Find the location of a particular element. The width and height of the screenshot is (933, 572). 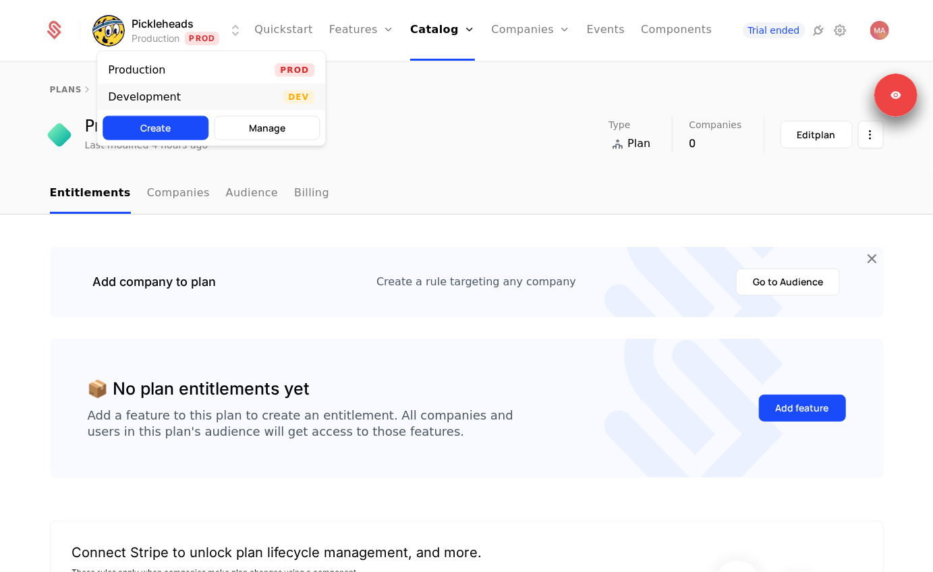

div: Development is located at coordinates (144, 97).